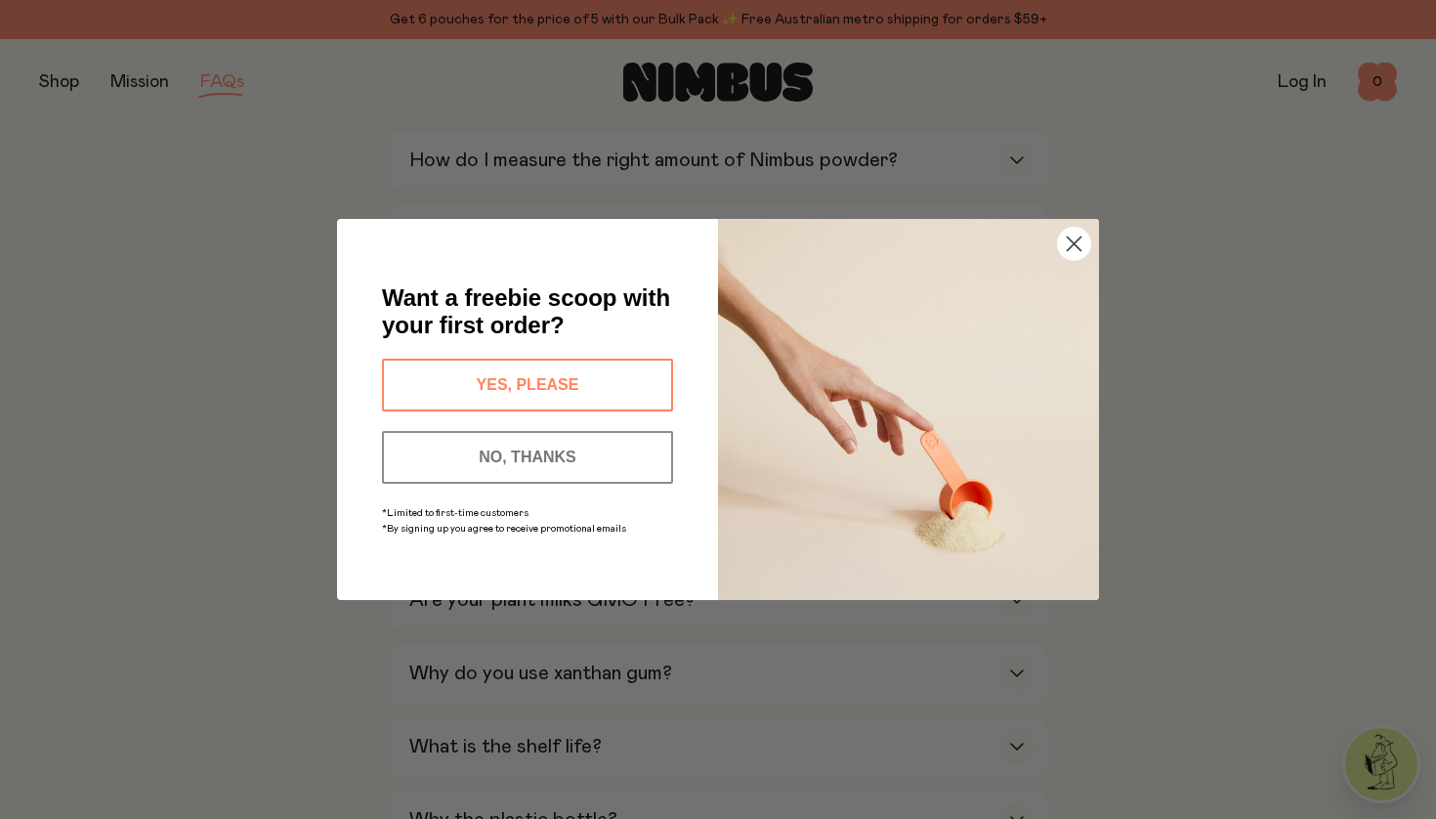 The width and height of the screenshot is (1436, 819). I want to click on img: c0d45117-8e62-4a02-9742-374a5db49d45.jpeg, so click(909, 409).